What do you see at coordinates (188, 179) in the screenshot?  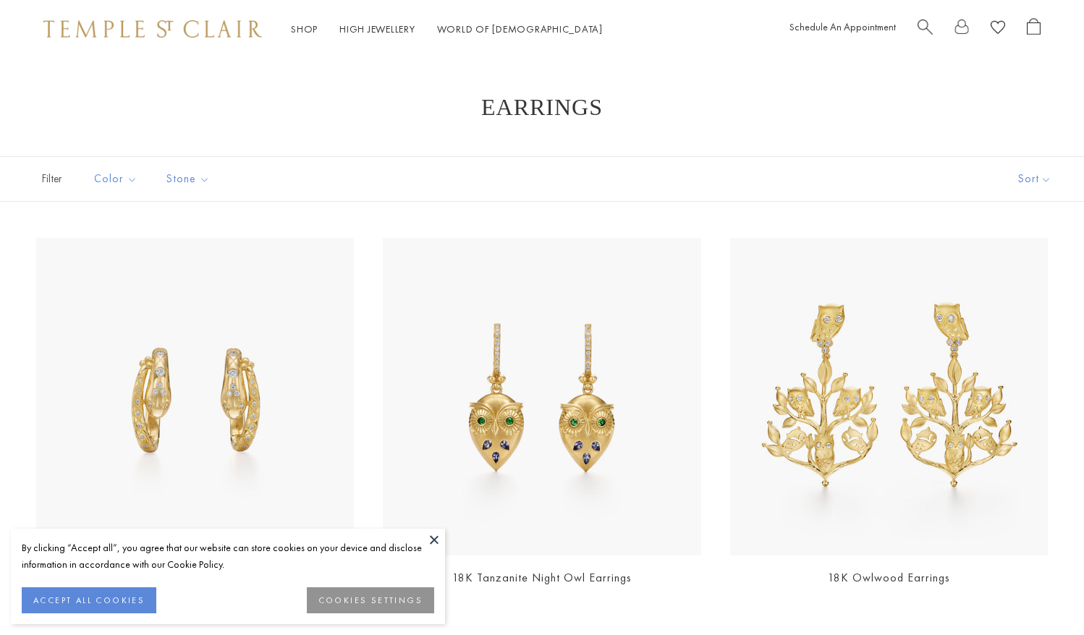 I see `button: Stone` at bounding box center [188, 179].